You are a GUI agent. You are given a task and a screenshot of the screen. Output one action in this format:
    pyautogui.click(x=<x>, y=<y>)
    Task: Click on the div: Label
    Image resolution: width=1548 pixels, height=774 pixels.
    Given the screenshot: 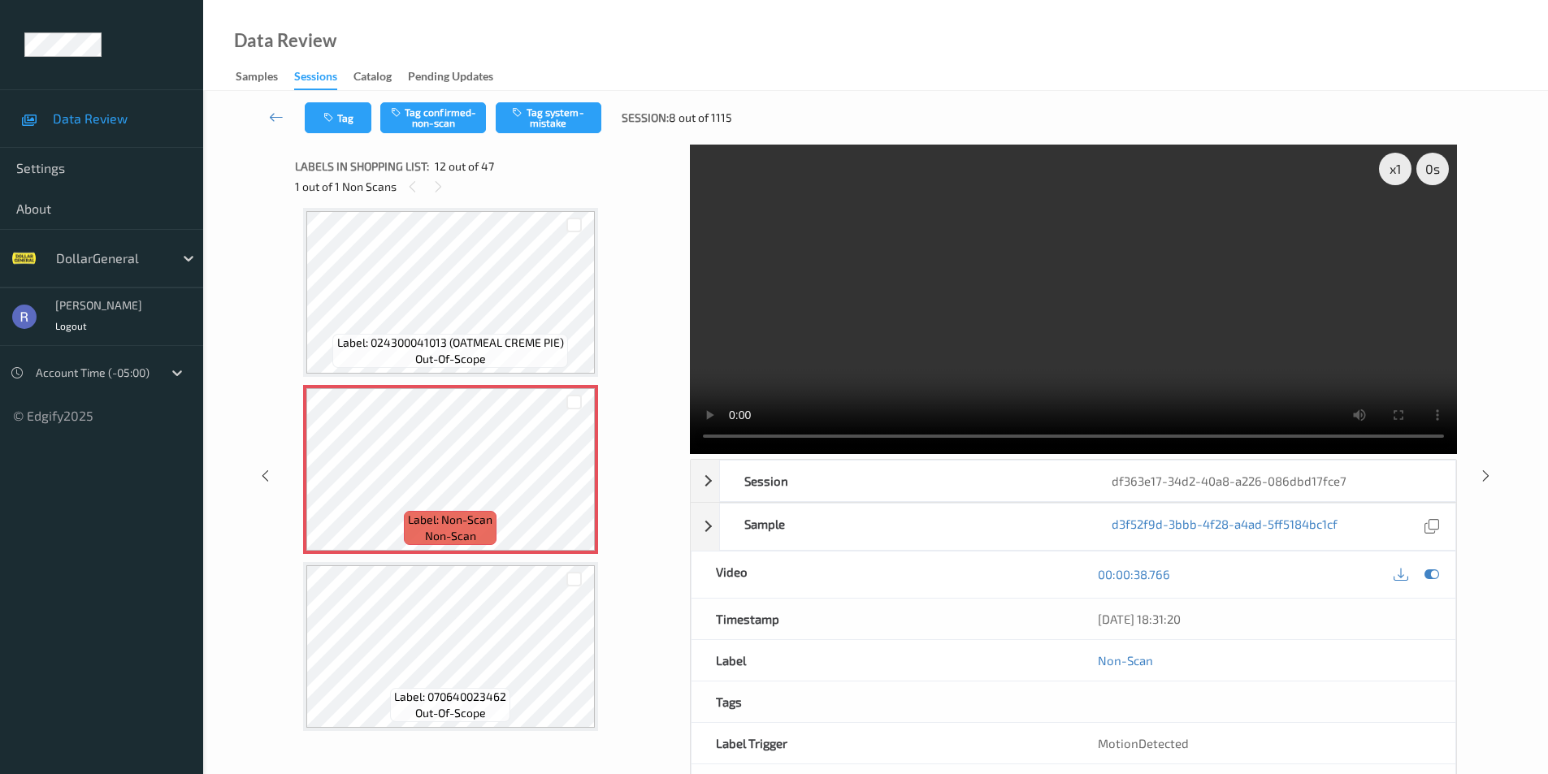 What is the action you would take?
    pyautogui.click(x=882, y=661)
    